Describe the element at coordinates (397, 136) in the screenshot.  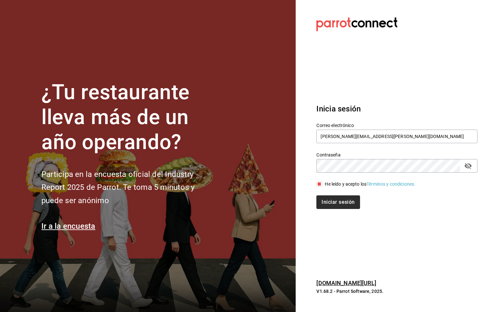
I see `input: Ingresa tu correo electrónico` at that location.